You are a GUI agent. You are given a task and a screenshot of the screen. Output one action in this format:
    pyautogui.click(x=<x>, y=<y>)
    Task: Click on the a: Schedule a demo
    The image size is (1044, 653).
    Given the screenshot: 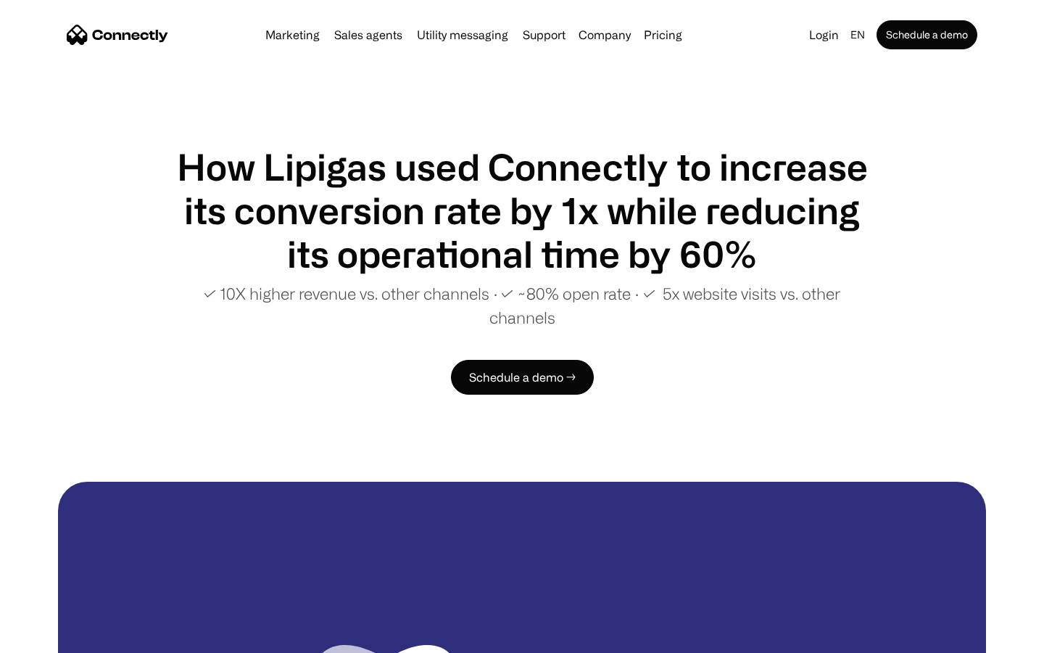 What is the action you would take?
    pyautogui.click(x=927, y=35)
    